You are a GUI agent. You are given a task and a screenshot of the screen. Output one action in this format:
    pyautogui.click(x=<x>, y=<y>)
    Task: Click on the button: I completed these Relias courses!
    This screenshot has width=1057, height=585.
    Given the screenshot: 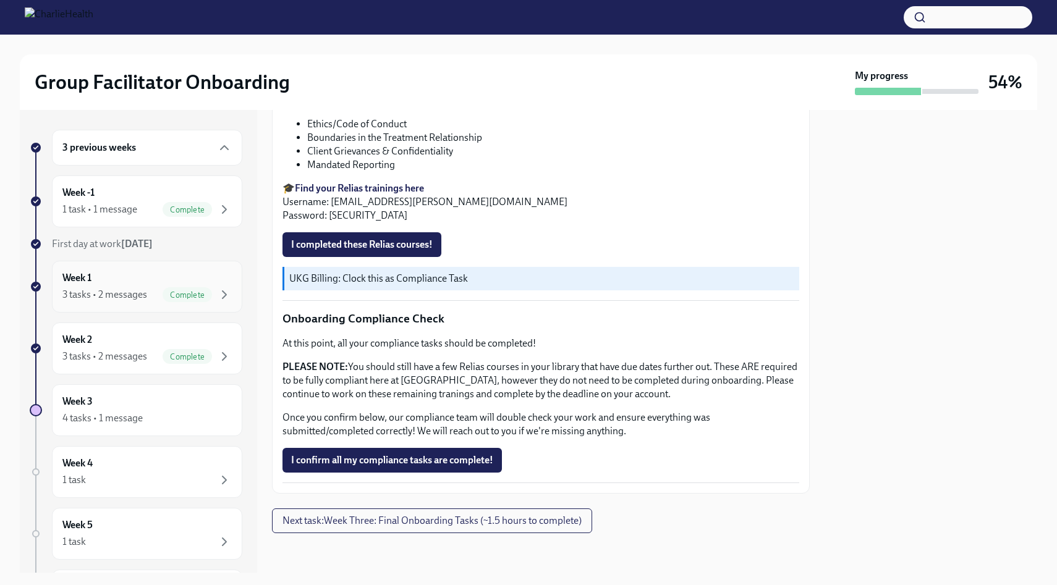 What is the action you would take?
    pyautogui.click(x=362, y=245)
    